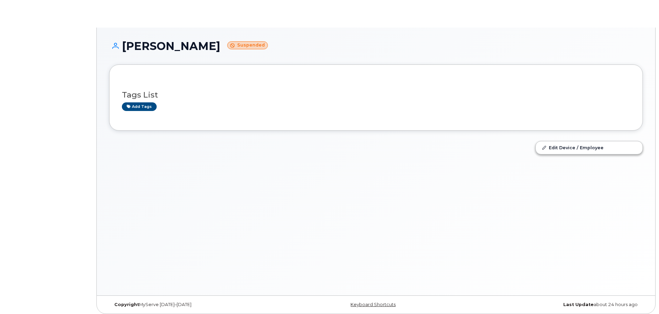 Image resolution: width=659 pixels, height=314 pixels. What do you see at coordinates (139, 106) in the screenshot?
I see `a: Add tags` at bounding box center [139, 106].